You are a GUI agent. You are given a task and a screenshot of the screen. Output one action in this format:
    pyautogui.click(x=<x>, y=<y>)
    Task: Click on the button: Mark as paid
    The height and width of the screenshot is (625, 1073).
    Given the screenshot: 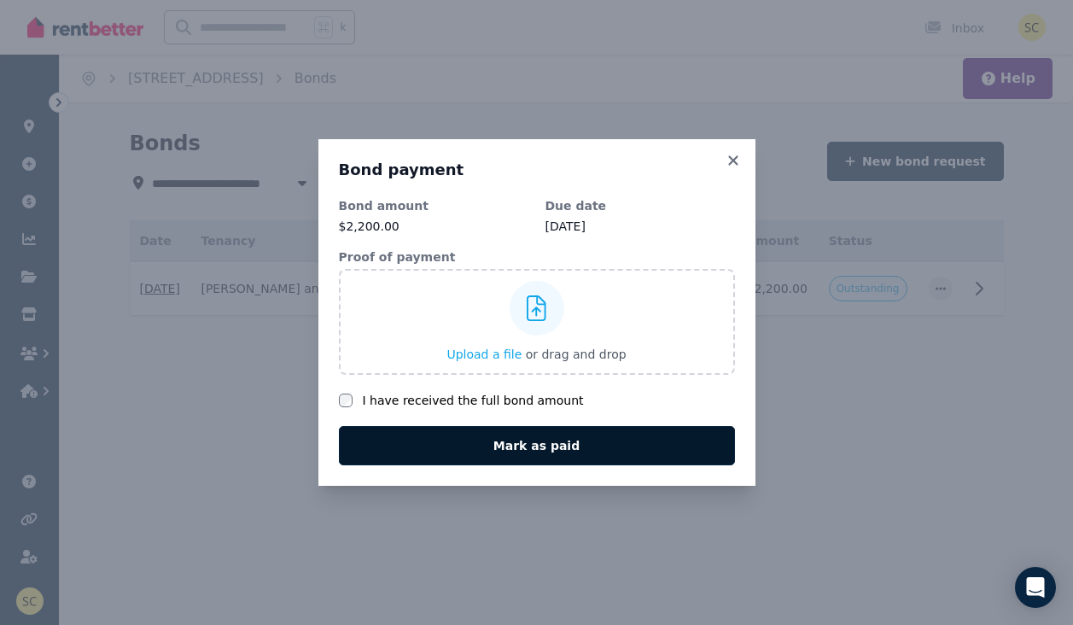 What is the action you would take?
    pyautogui.click(x=537, y=446)
    